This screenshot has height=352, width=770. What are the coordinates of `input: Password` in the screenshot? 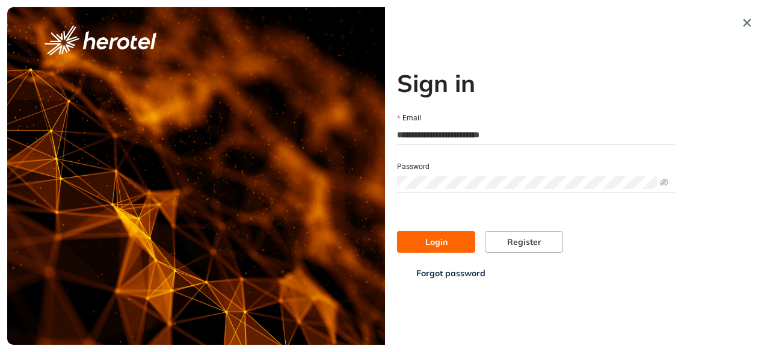 It's located at (527, 182).